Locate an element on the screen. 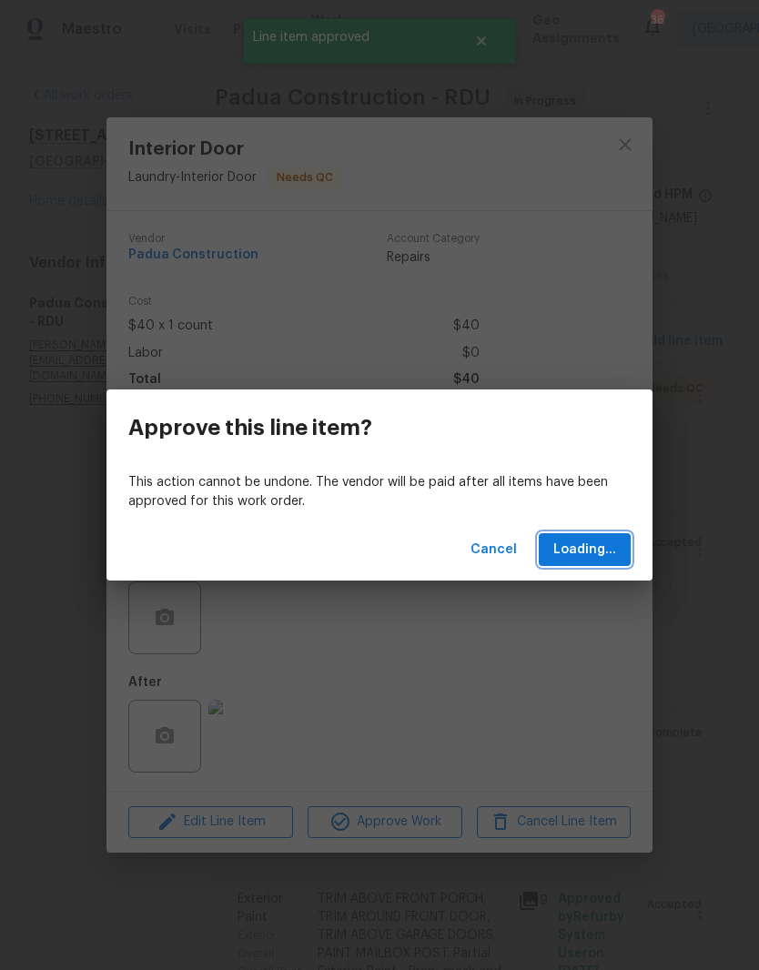 This screenshot has width=759, height=970. span: Cancel is located at coordinates (493, 550).